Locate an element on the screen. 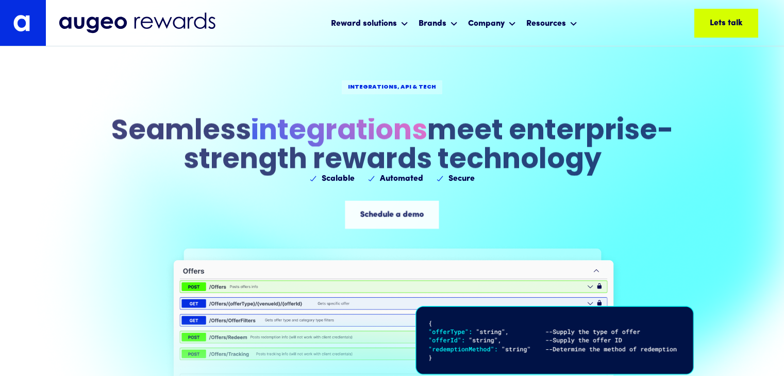 Image resolution: width=784 pixels, height=376 pixels. a: Lets talk is located at coordinates (727, 23).